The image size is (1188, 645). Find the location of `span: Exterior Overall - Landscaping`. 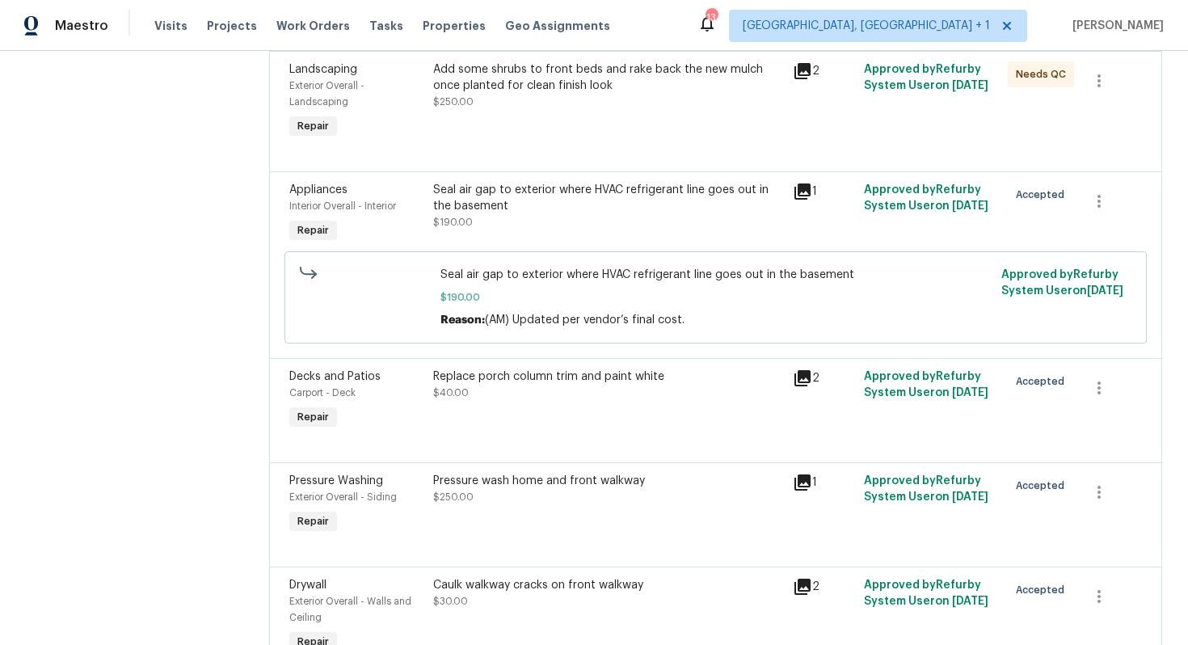

span: Exterior Overall - Landscaping is located at coordinates (326, 94).